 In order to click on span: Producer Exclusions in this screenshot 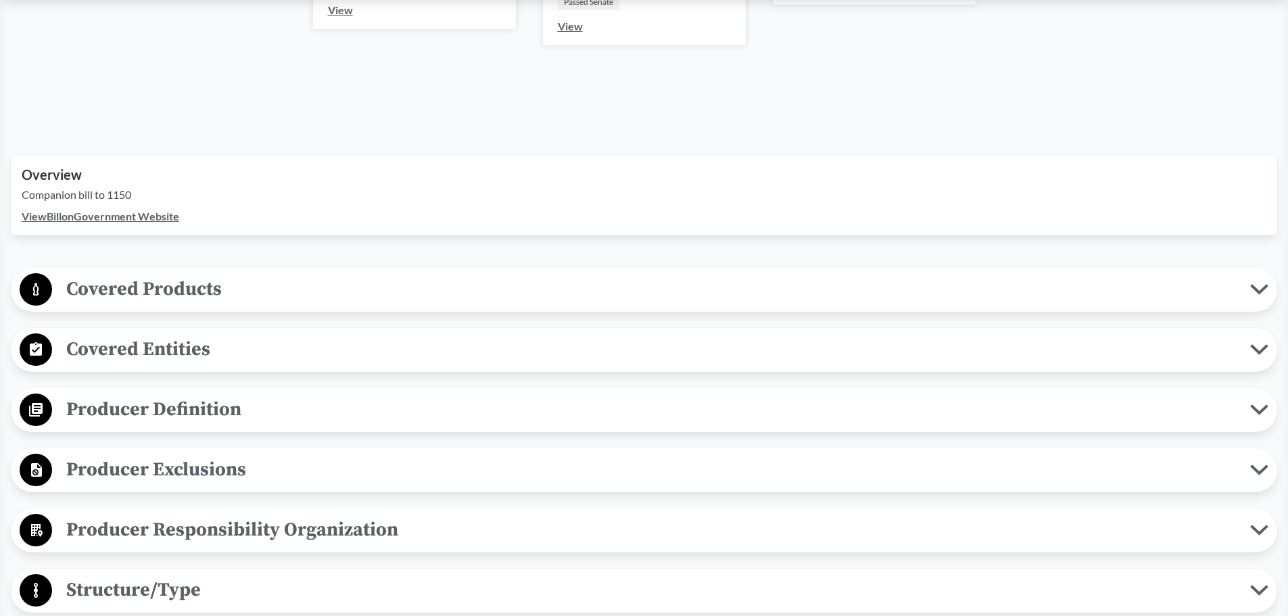, I will do `click(651, 469)`.